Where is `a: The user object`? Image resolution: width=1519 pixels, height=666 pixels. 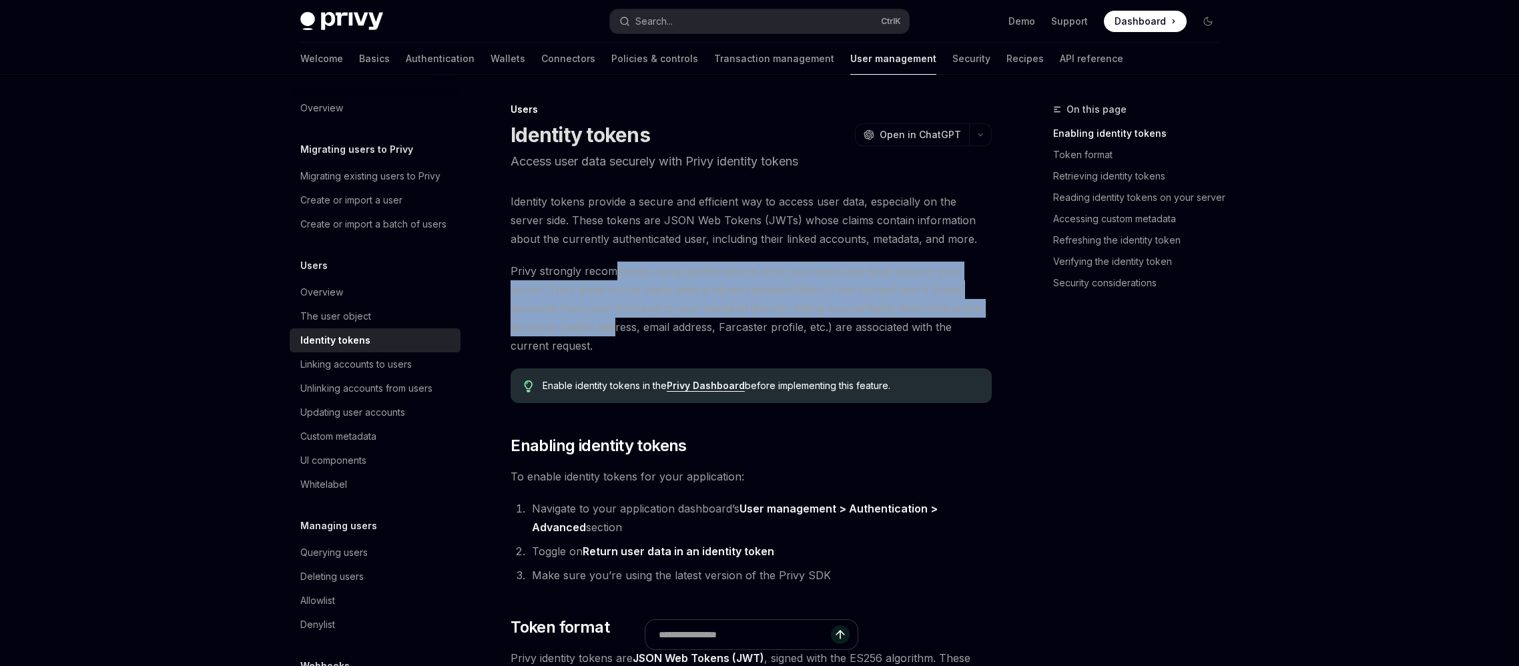
a: The user object is located at coordinates (375, 316).